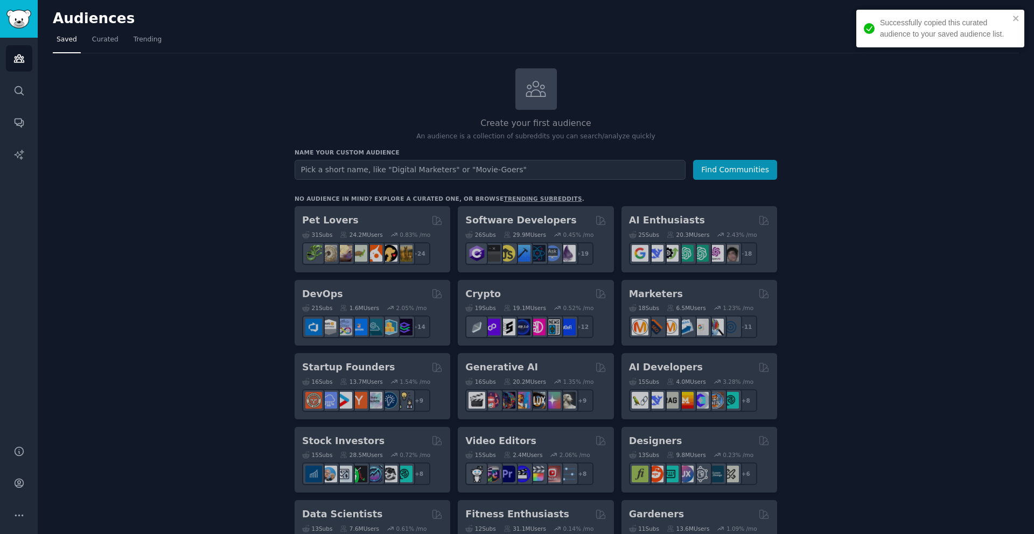 This screenshot has width=1034, height=534. Describe the element at coordinates (147, 40) in the screenshot. I see `span: Trending` at that location.